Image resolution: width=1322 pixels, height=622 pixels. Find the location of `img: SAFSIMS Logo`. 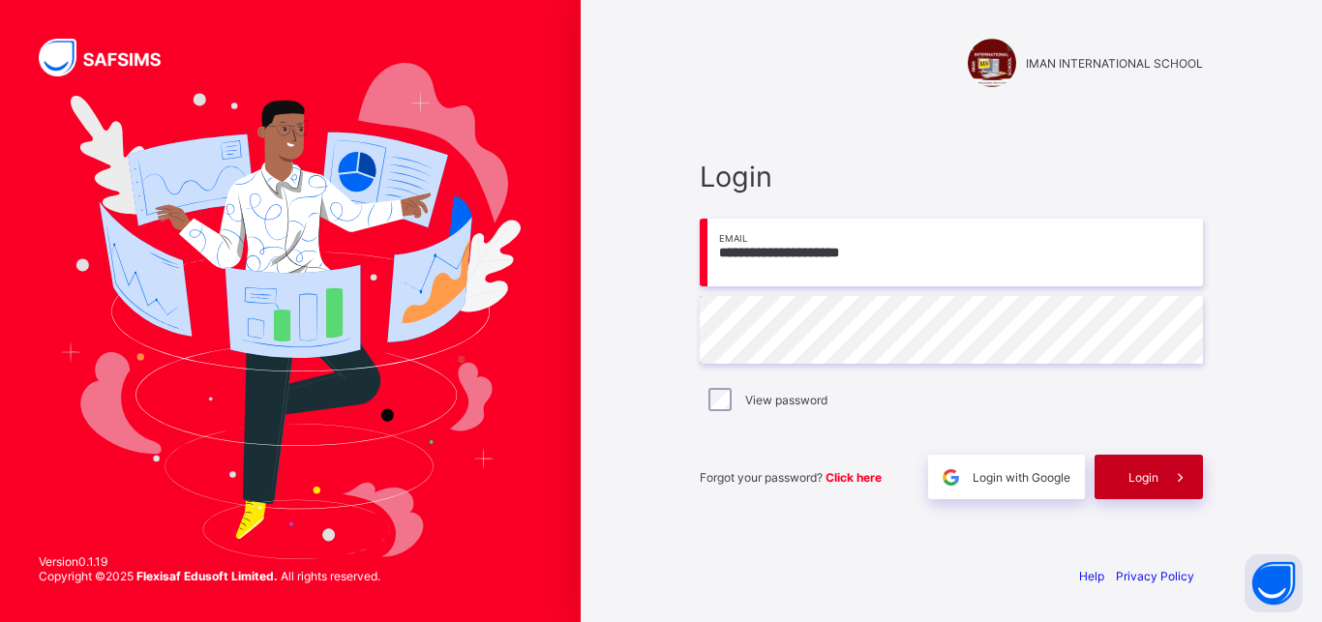

img: SAFSIMS Logo is located at coordinates (111, 57).